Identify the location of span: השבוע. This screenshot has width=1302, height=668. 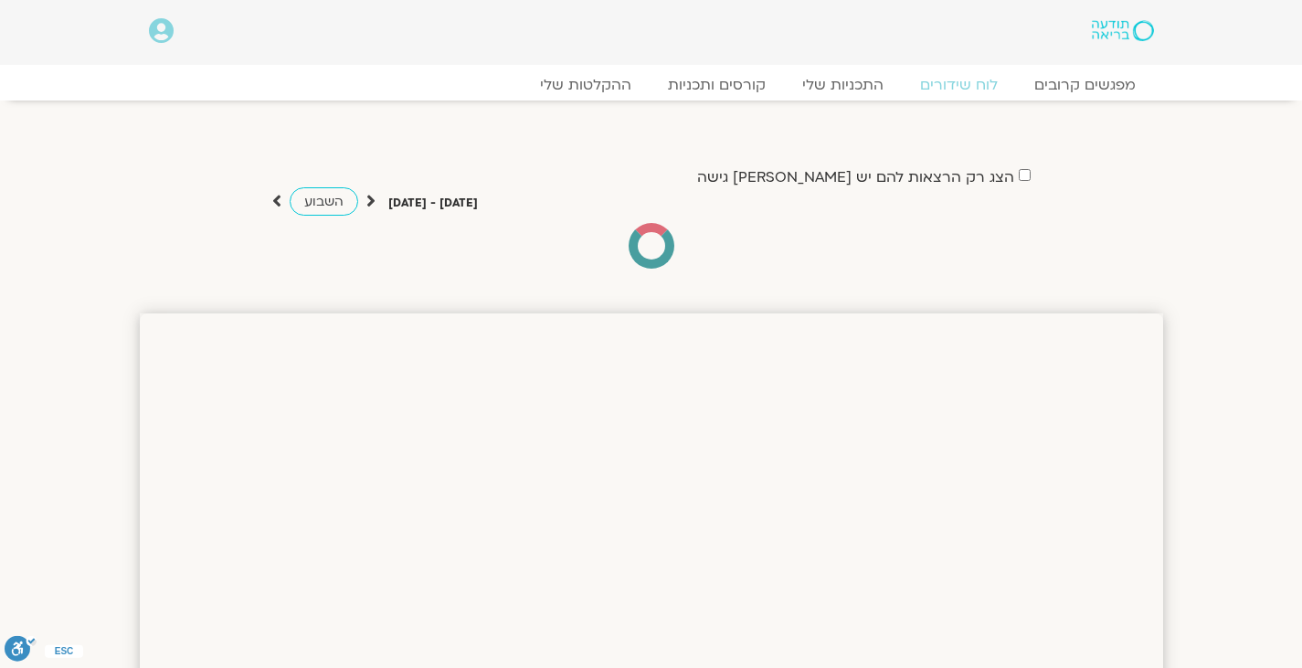
(323, 201).